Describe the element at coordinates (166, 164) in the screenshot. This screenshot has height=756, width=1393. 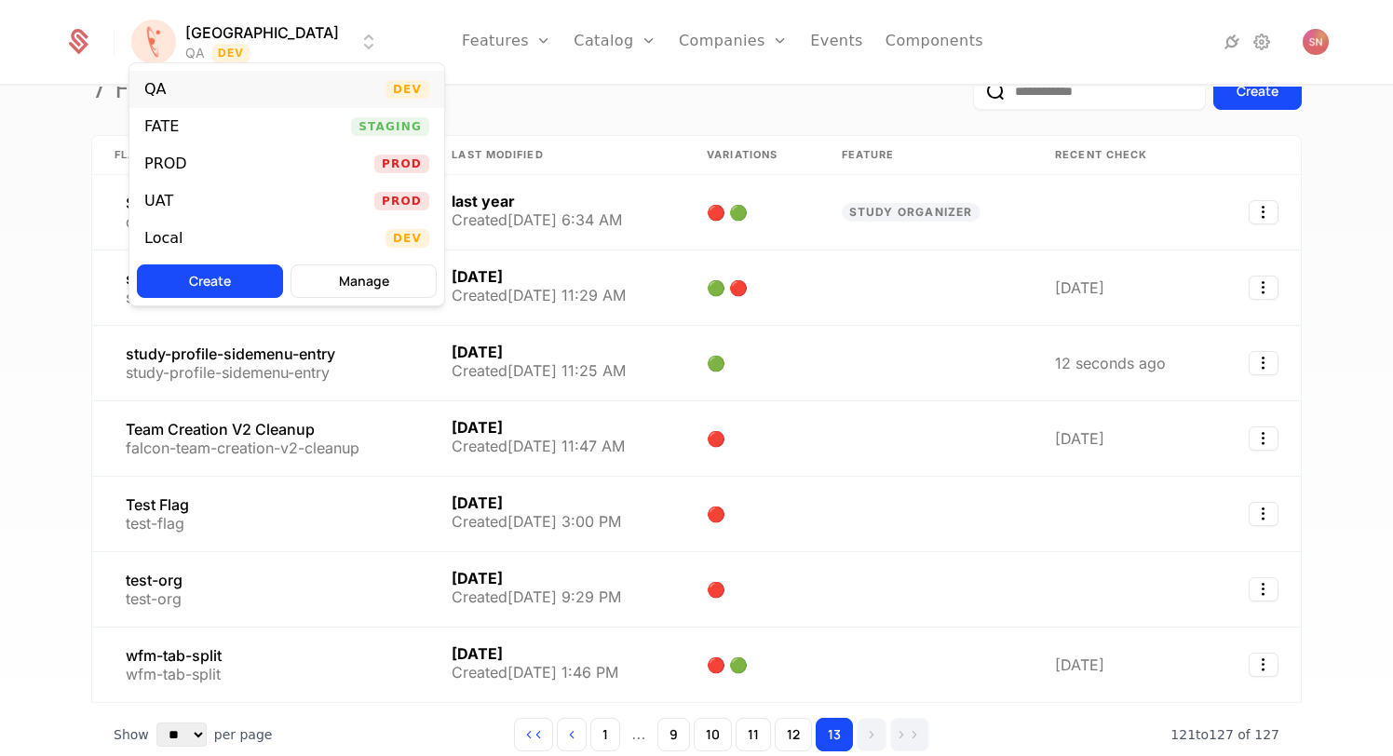
I see `div: PROD` at that location.